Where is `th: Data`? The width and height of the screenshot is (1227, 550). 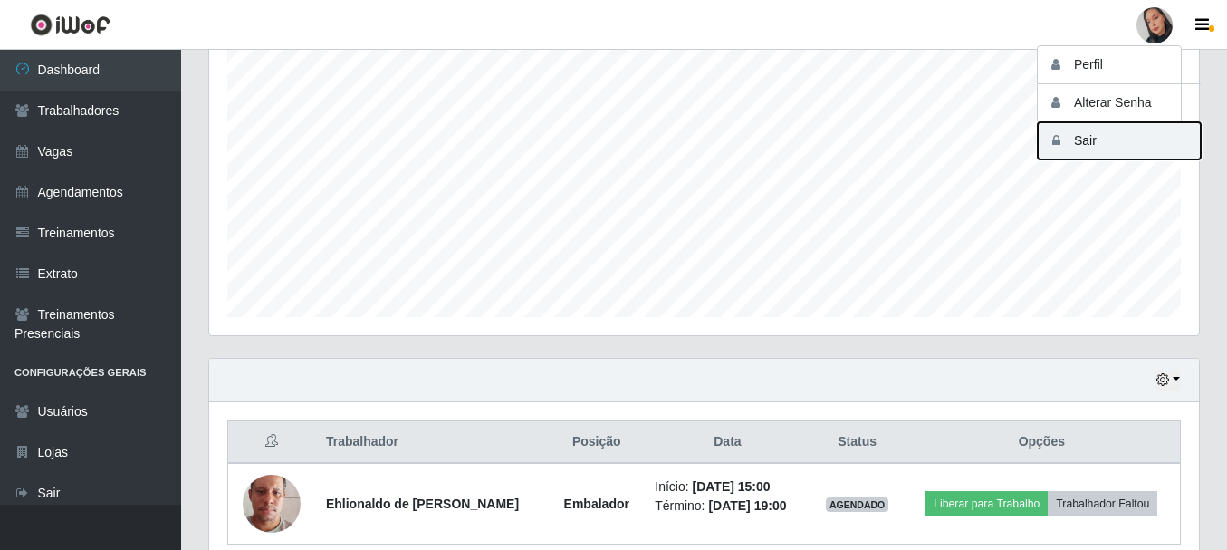 th: Data is located at coordinates (727, 442).